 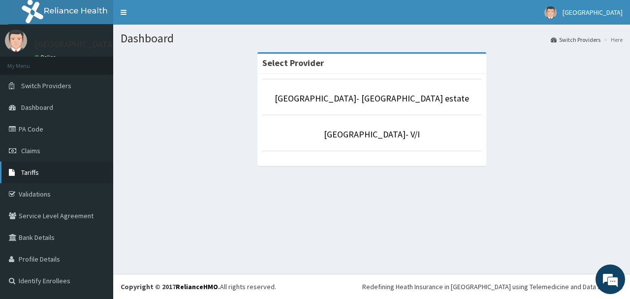 I want to click on li: Here, so click(x=612, y=39).